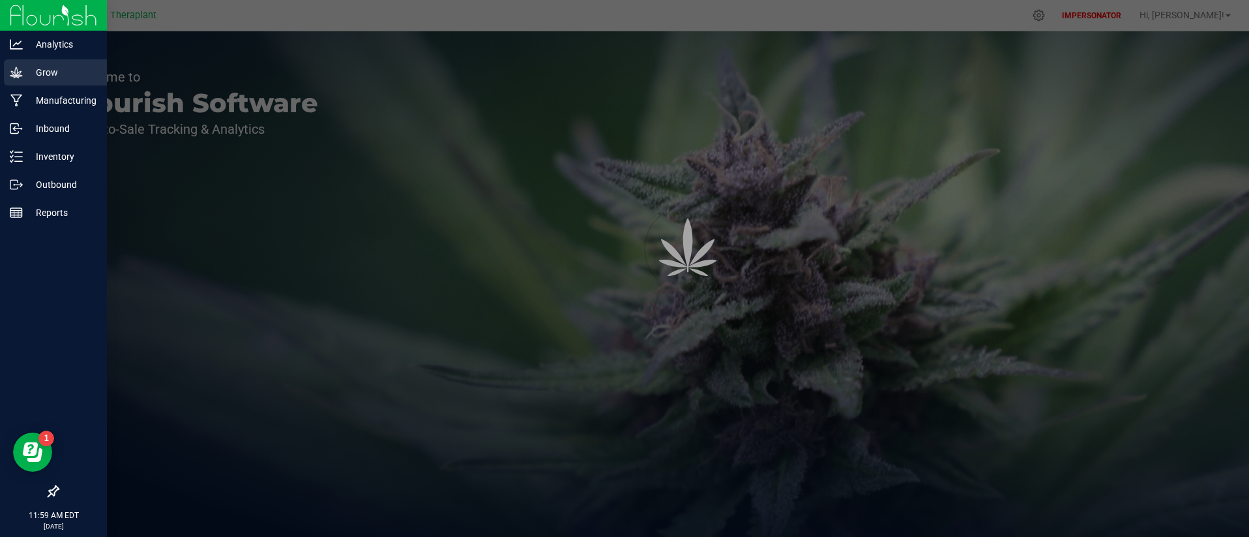  What do you see at coordinates (62, 157) in the screenshot?
I see `p: Inventory` at bounding box center [62, 157].